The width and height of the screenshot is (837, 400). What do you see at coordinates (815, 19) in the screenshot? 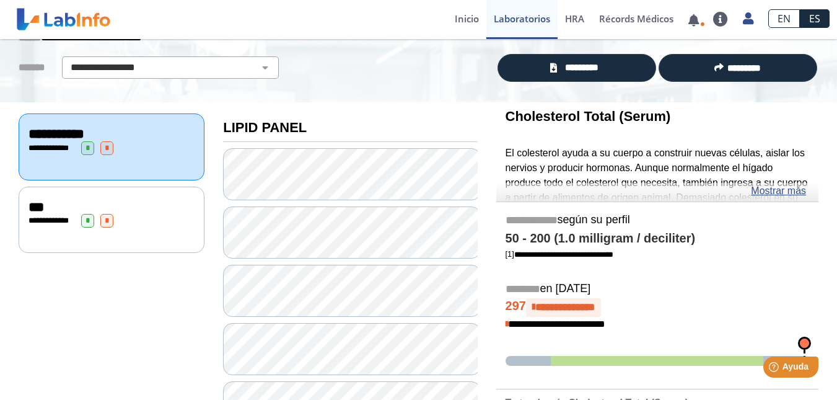
I see `a: ES` at bounding box center [815, 19].